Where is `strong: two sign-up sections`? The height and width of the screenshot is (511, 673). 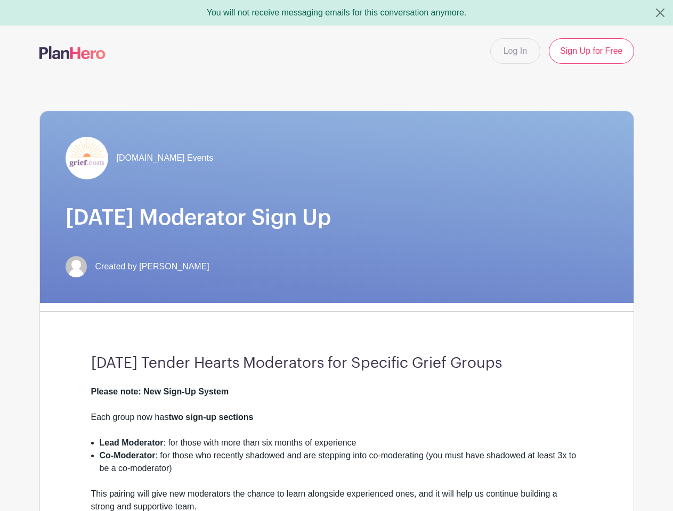 strong: two sign-up sections is located at coordinates (210, 417).